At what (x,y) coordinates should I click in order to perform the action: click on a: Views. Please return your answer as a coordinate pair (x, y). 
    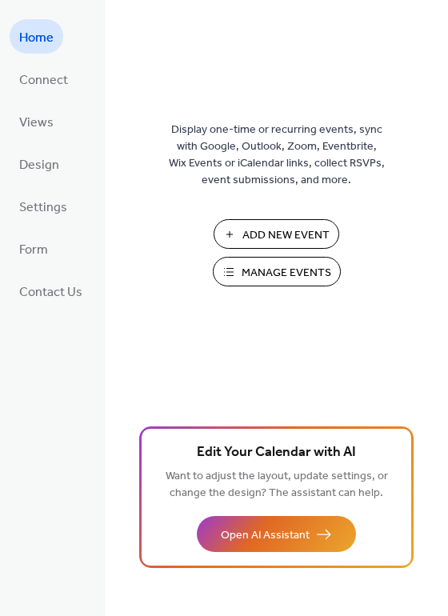
    Looking at the image, I should click on (36, 121).